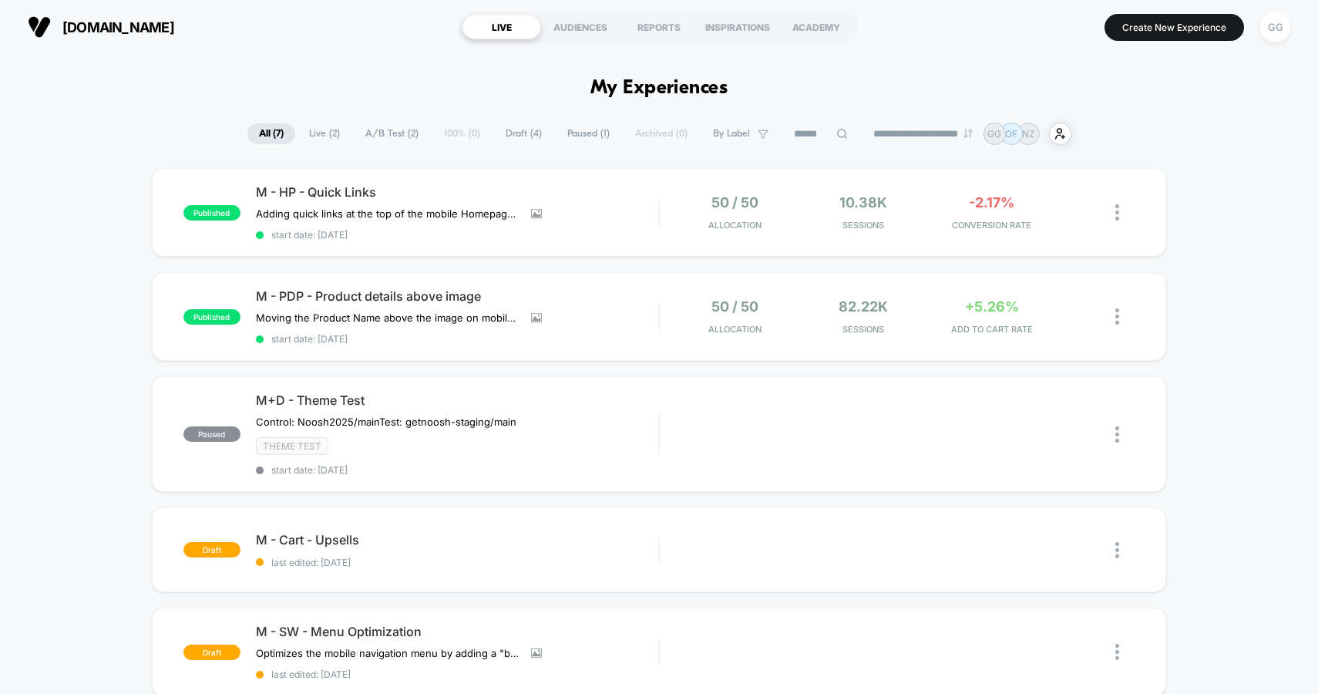 Image resolution: width=1318 pixels, height=694 pixels. What do you see at coordinates (995, 133) in the screenshot?
I see `p: GG` at bounding box center [995, 133].